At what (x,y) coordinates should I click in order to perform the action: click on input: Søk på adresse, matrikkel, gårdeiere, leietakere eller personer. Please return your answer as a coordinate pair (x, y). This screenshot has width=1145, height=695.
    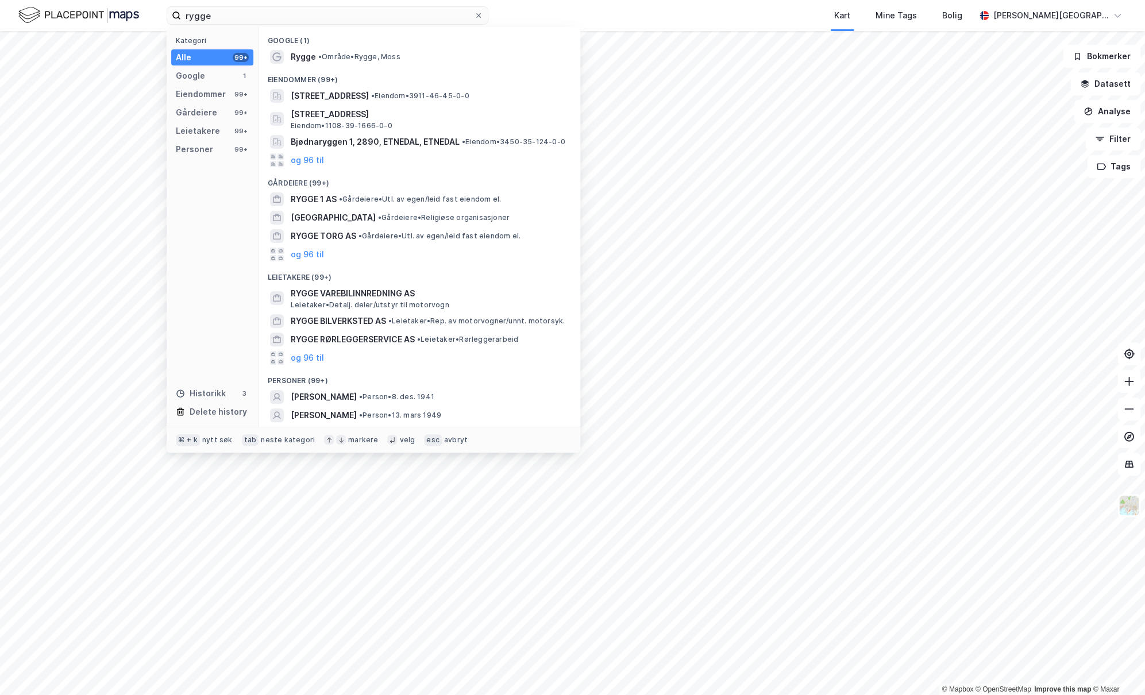
    Looking at the image, I should click on (328, 16).